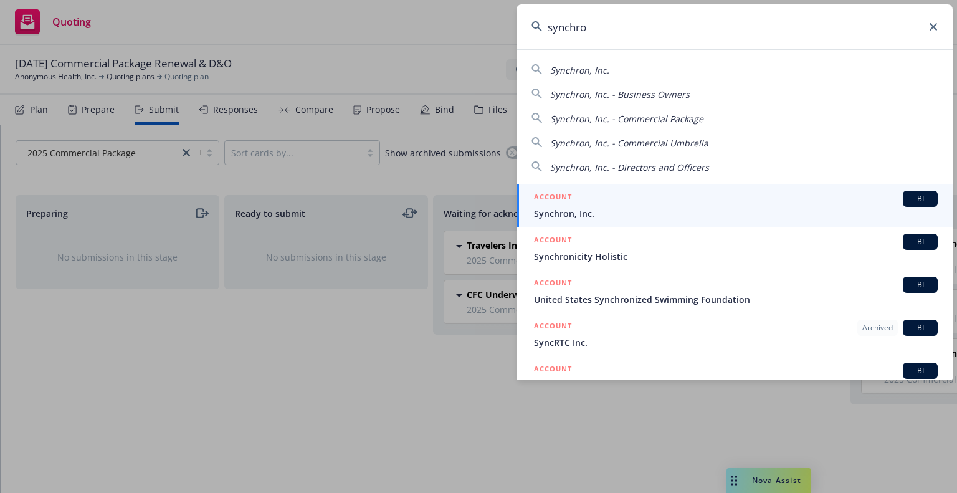 The height and width of the screenshot is (493, 957). Describe the element at coordinates (735, 334) in the screenshot. I see `a: ACCOUNTArchivedBISyncRTC Inc.` at that location.